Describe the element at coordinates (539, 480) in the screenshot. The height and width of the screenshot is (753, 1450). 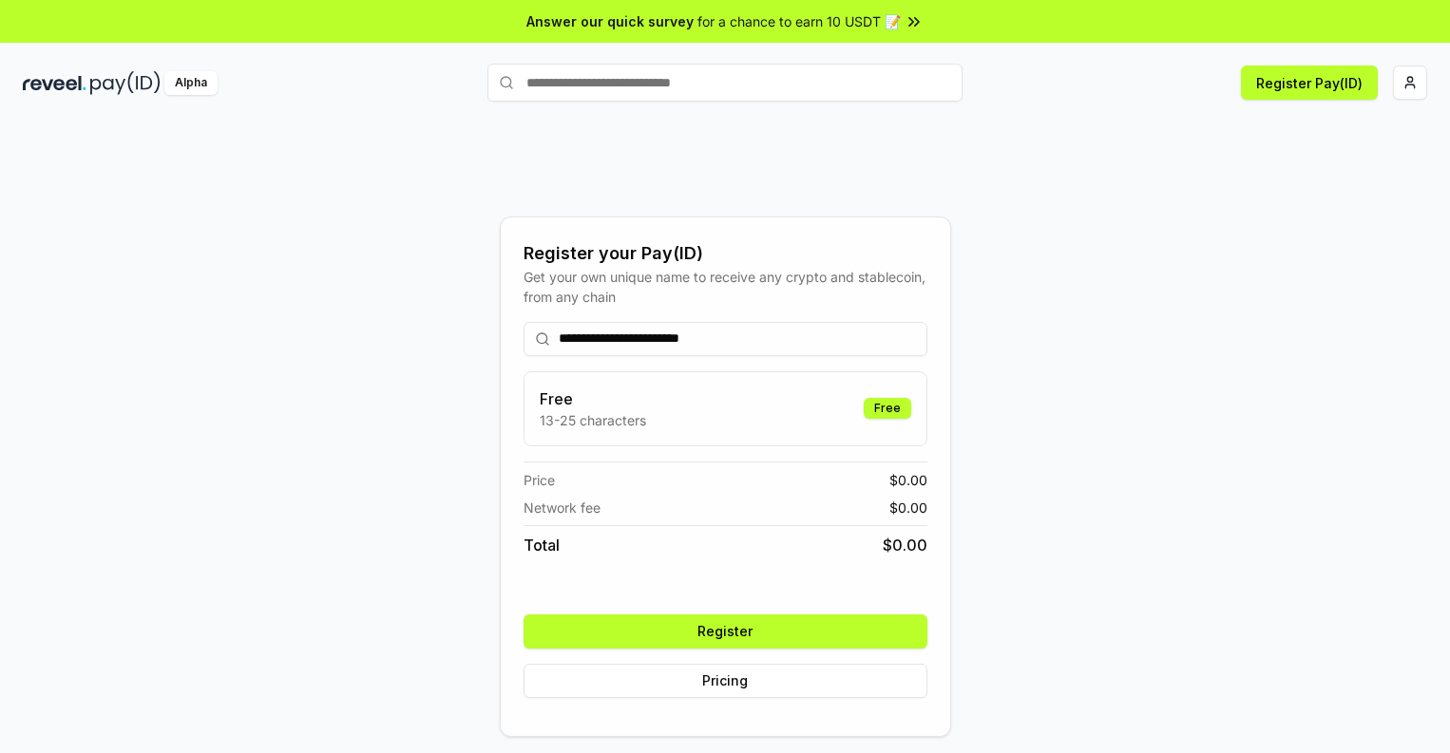
I see `span: Price` at that location.